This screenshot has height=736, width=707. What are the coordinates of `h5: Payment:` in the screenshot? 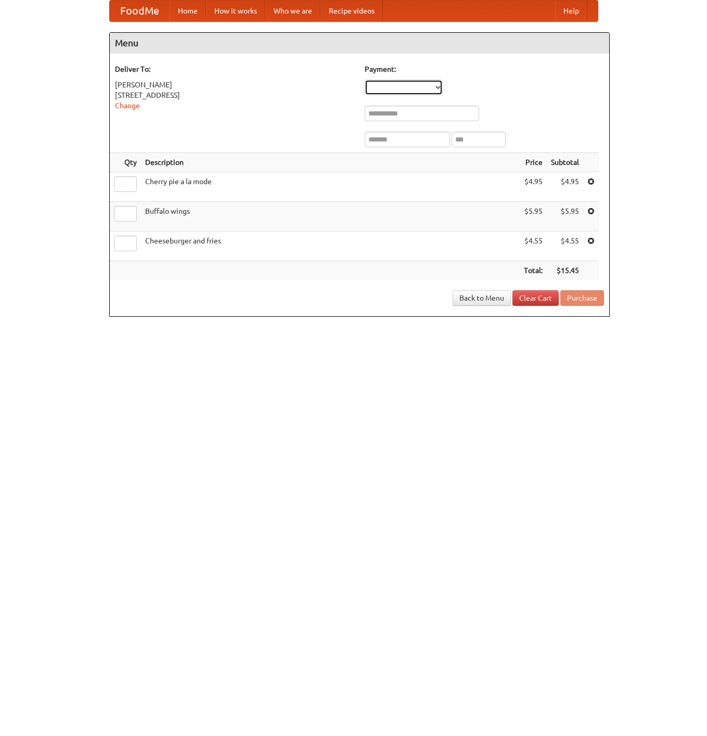 It's located at (484, 69).